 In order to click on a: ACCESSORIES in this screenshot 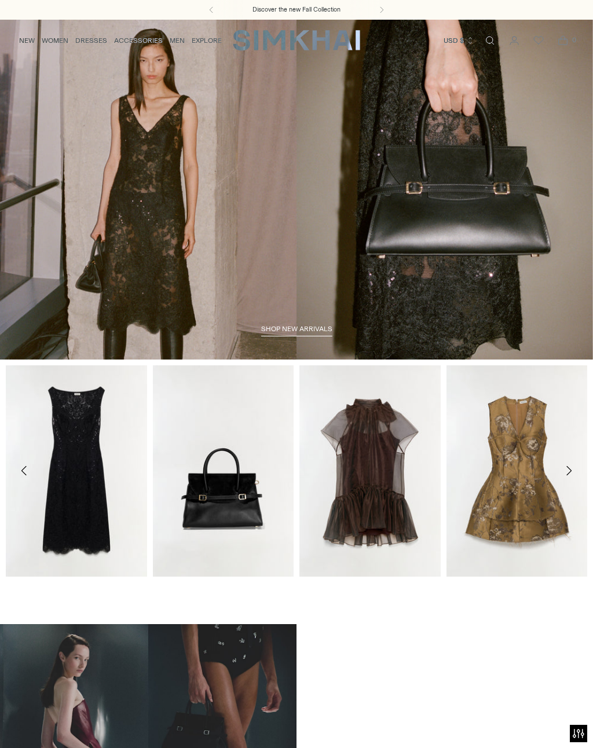, I will do `click(138, 41)`.